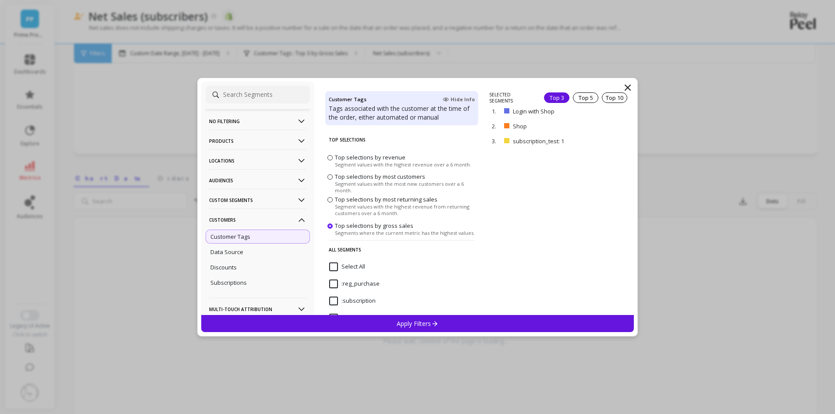  Describe the element at coordinates (227, 252) in the screenshot. I see `p: Data Source` at that location.